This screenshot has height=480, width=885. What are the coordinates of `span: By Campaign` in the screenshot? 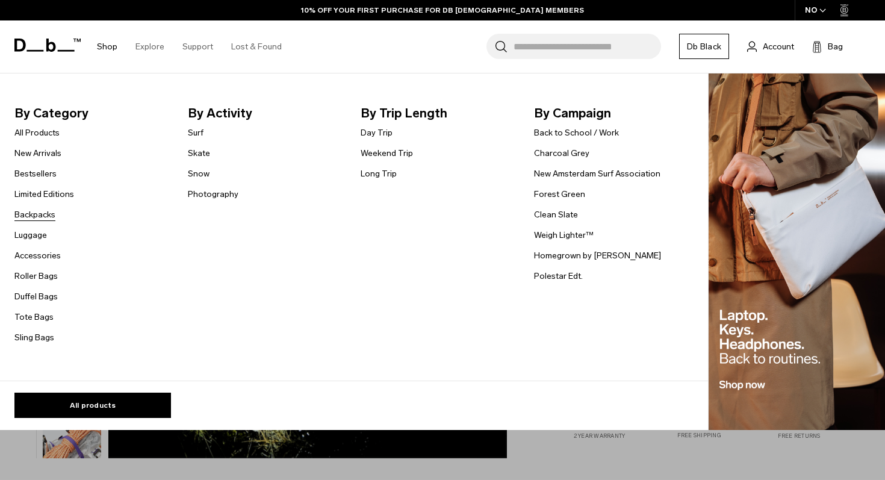 It's located at (611, 113).